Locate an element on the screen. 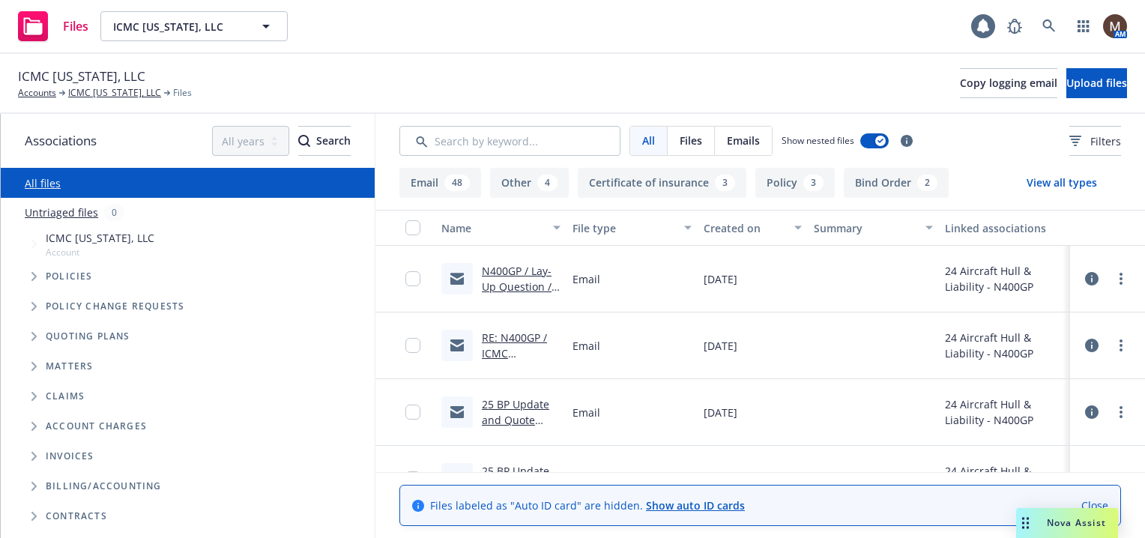 This screenshot has width=1145, height=538. span: Contracts is located at coordinates (76, 516).